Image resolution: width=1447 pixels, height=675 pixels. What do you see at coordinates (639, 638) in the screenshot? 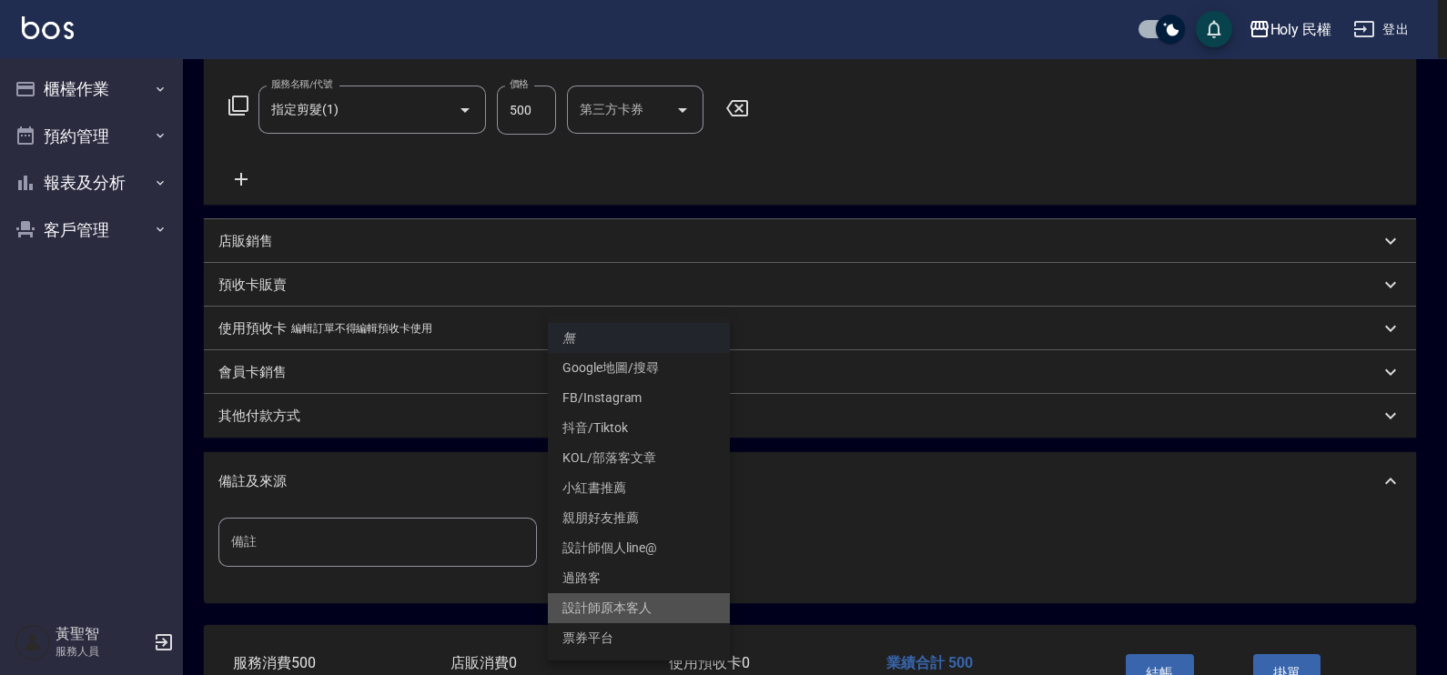
I see `li: 票券平台` at bounding box center [639, 638].